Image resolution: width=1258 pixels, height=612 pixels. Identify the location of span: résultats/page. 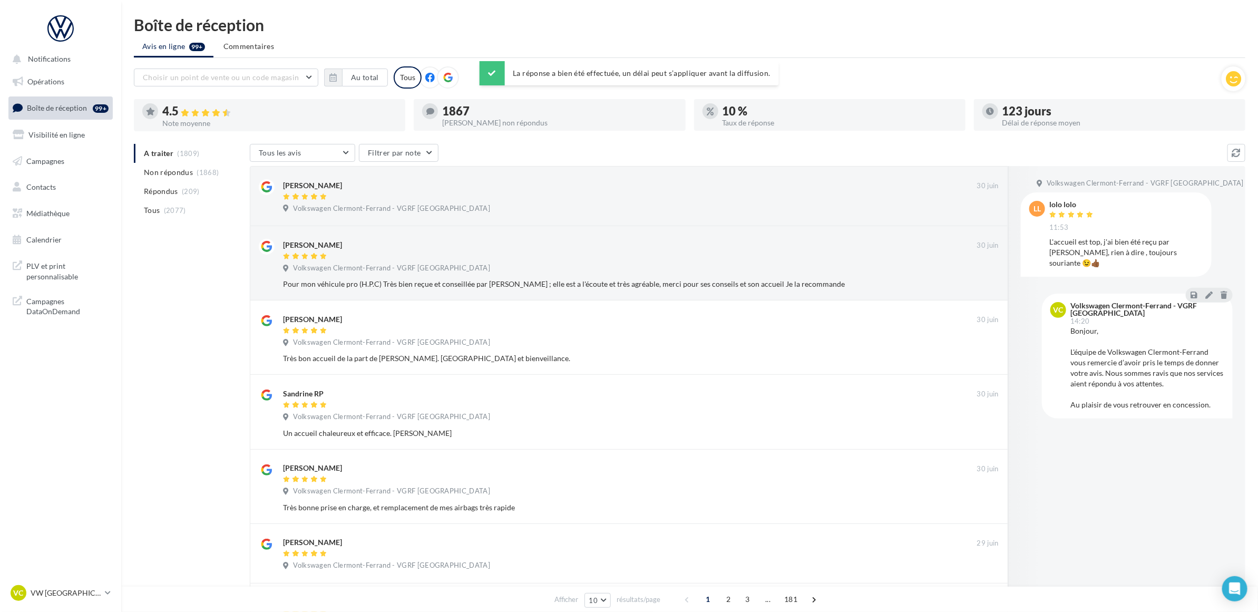
(638, 599).